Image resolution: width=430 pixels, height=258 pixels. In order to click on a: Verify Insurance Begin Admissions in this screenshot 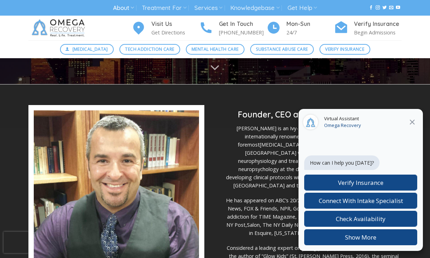, I will do `click(367, 28)`.